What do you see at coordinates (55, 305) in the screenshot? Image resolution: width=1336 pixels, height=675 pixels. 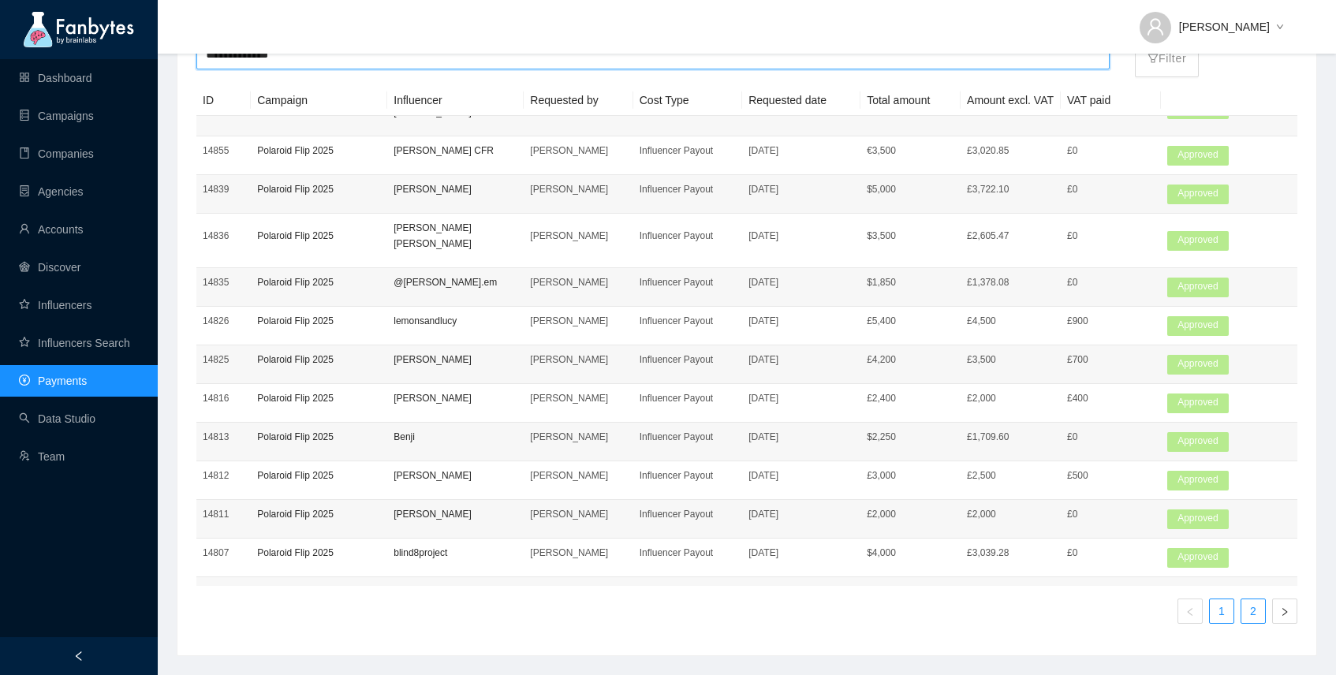 I see `a: starInfluencers` at bounding box center [55, 305].